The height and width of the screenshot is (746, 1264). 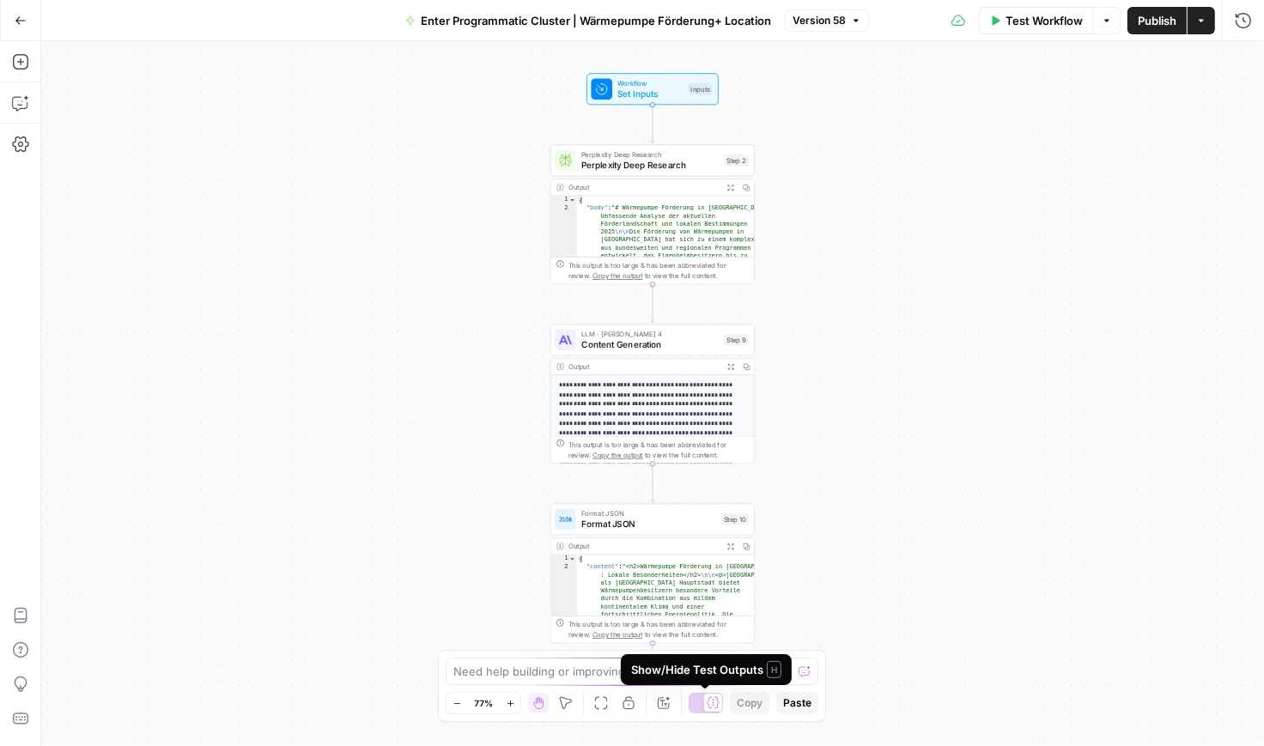 What do you see at coordinates (1036, 21) in the screenshot?
I see `button: Test Workflow` at bounding box center [1036, 21].